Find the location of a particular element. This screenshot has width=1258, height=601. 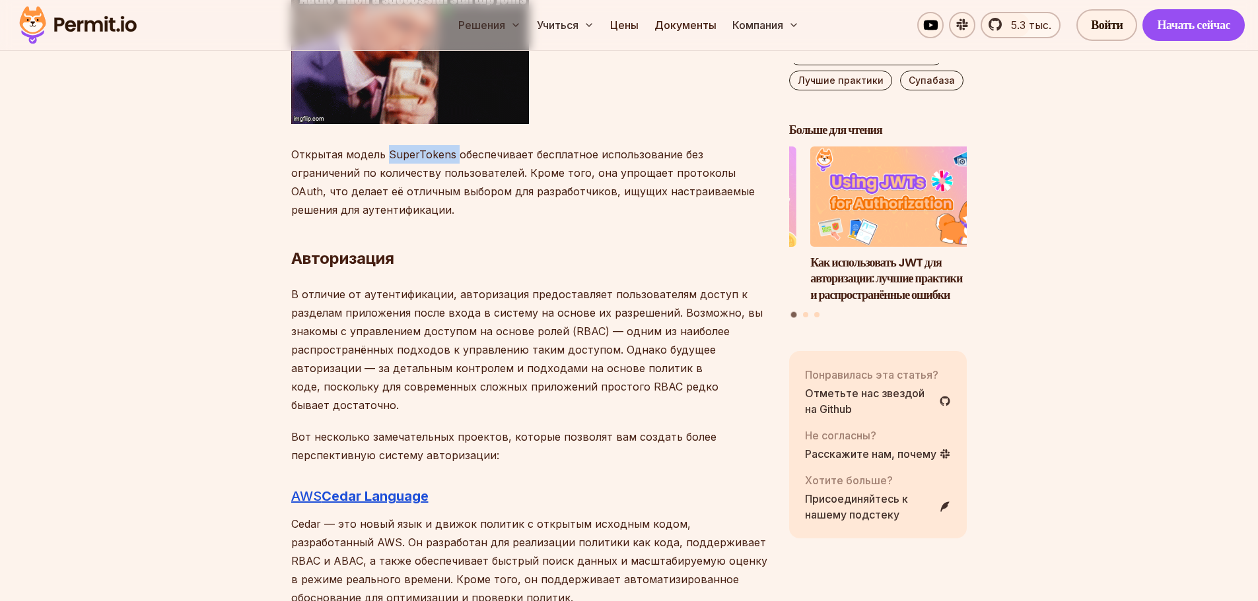

font: Cedar Language is located at coordinates (375, 496).